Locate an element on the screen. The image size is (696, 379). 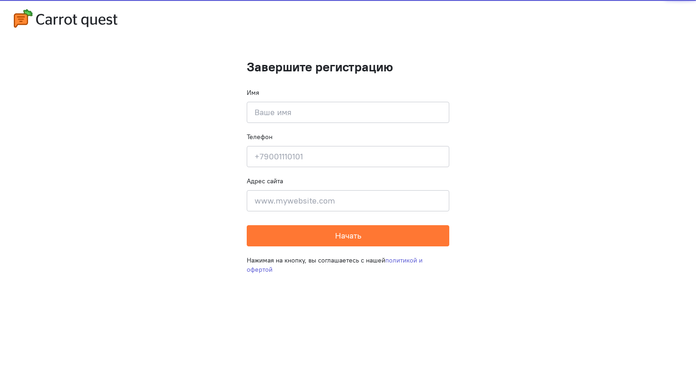
a: политикой и офертой is located at coordinates (335, 265).